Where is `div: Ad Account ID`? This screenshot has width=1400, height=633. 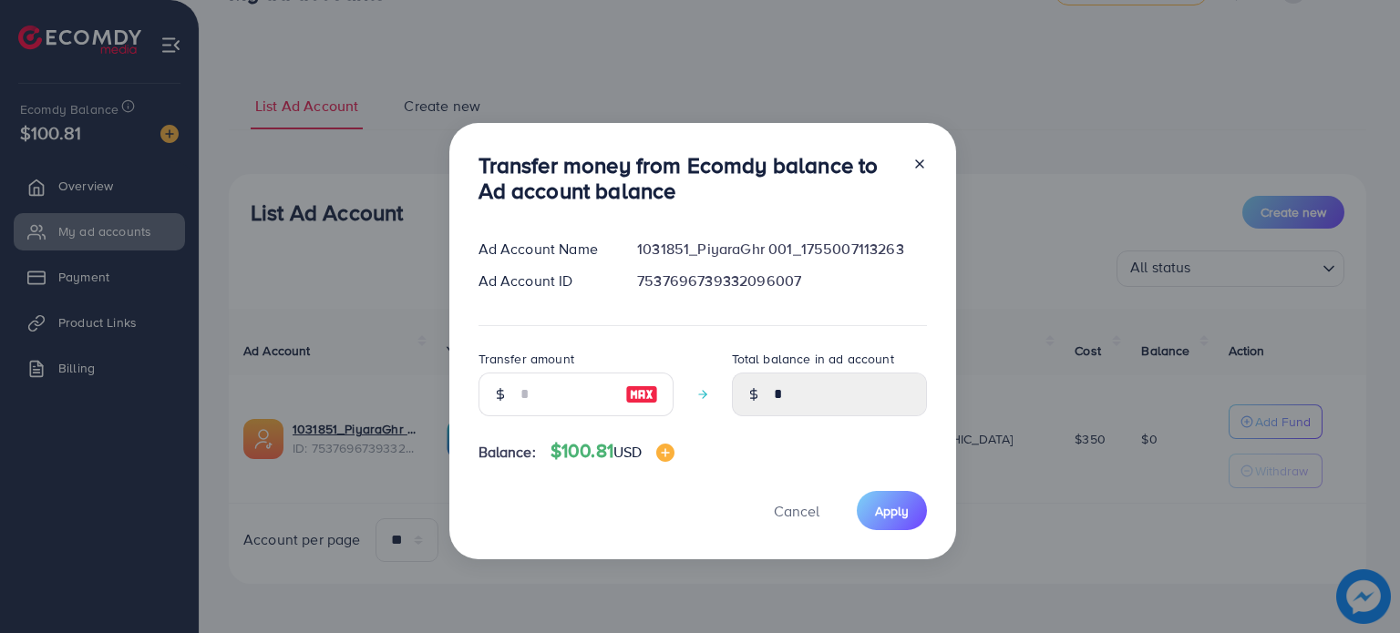
div: Ad Account ID is located at coordinates (543, 281).